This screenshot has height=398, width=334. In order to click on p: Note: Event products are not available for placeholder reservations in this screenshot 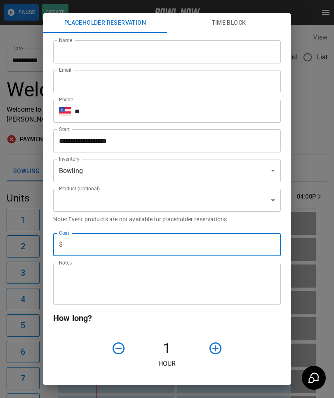, I will do `click(167, 219)`.